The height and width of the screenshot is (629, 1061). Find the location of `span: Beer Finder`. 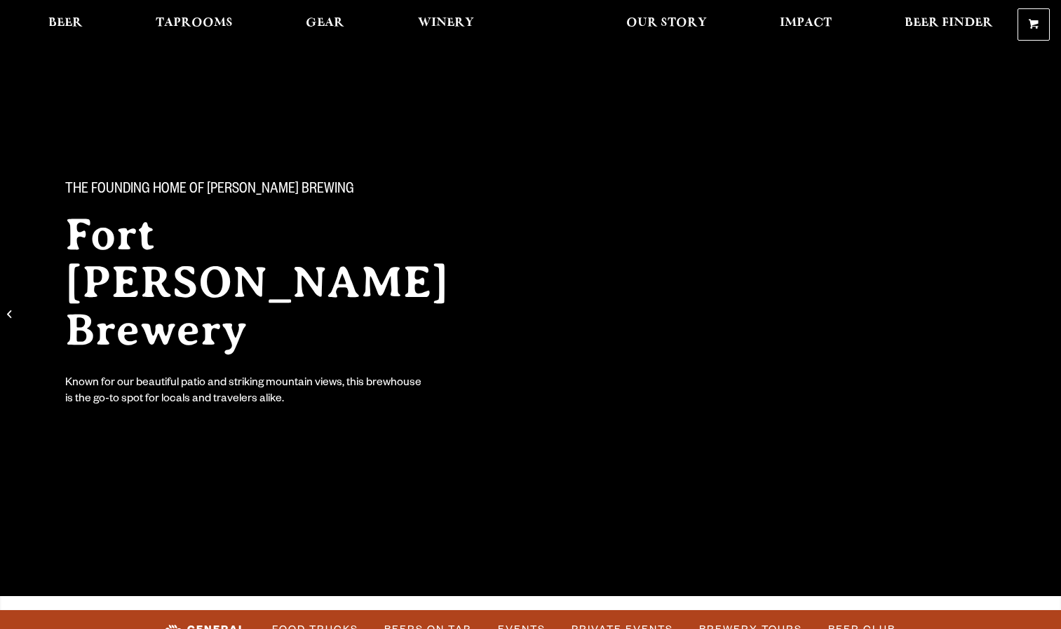

span: Beer Finder is located at coordinates (948, 23).